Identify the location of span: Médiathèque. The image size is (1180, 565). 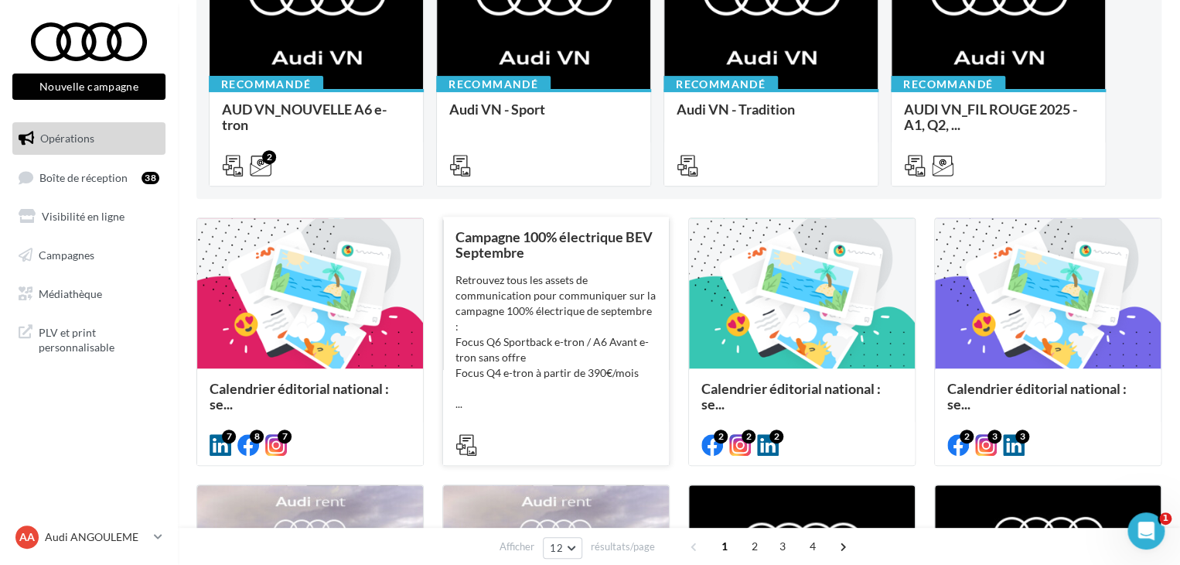
(70, 292).